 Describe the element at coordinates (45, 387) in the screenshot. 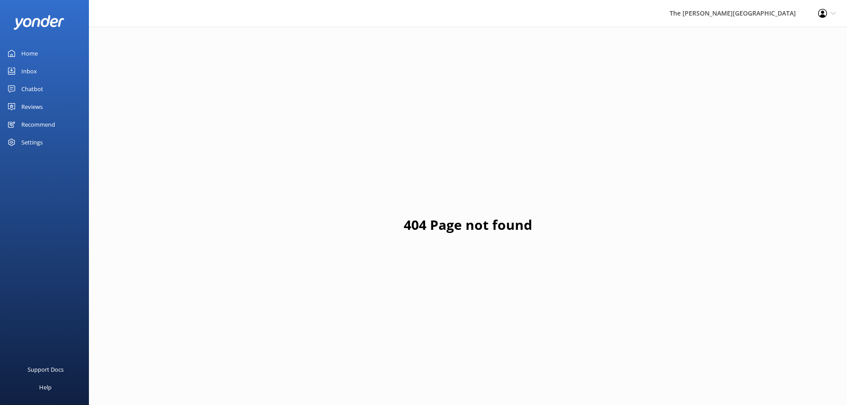

I see `div: Help` at that location.